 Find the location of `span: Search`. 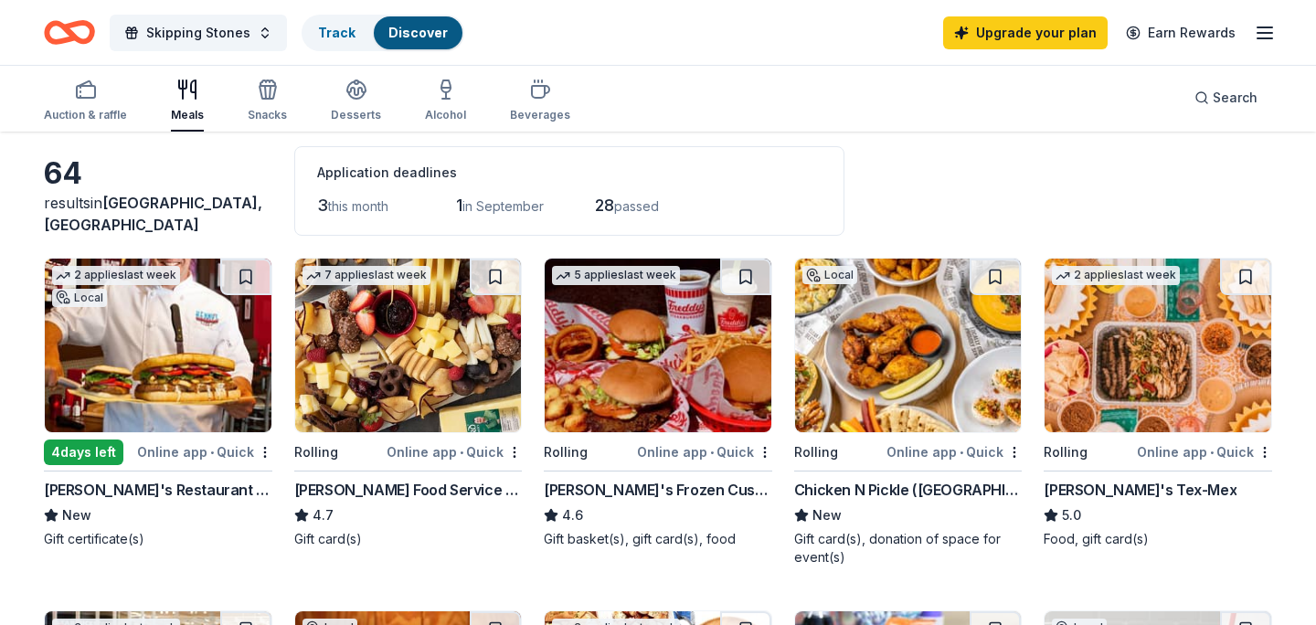

span: Search is located at coordinates (1235, 98).